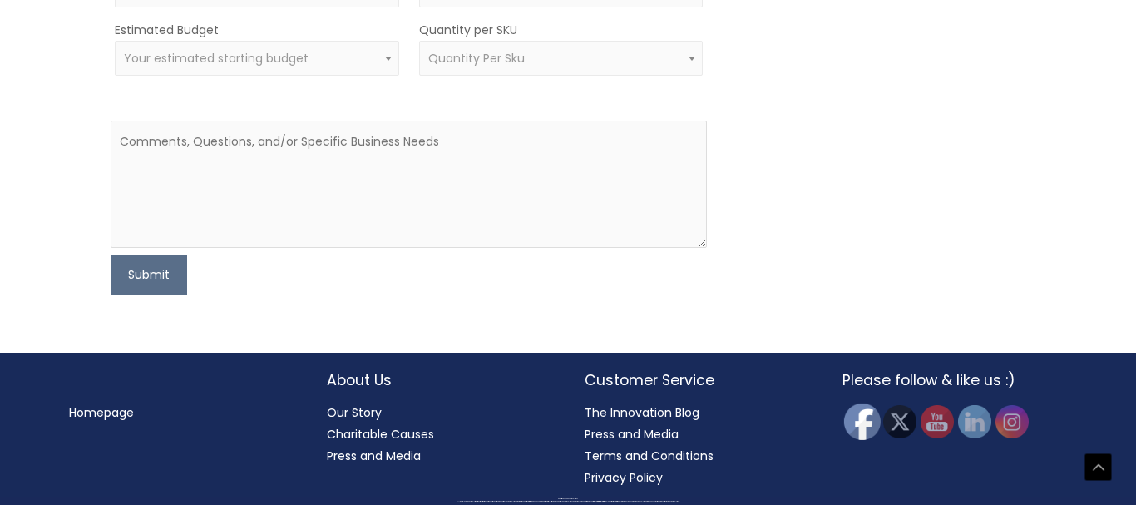 The image size is (1136, 505). I want to click on a: Terms and Conditions, so click(649, 456).